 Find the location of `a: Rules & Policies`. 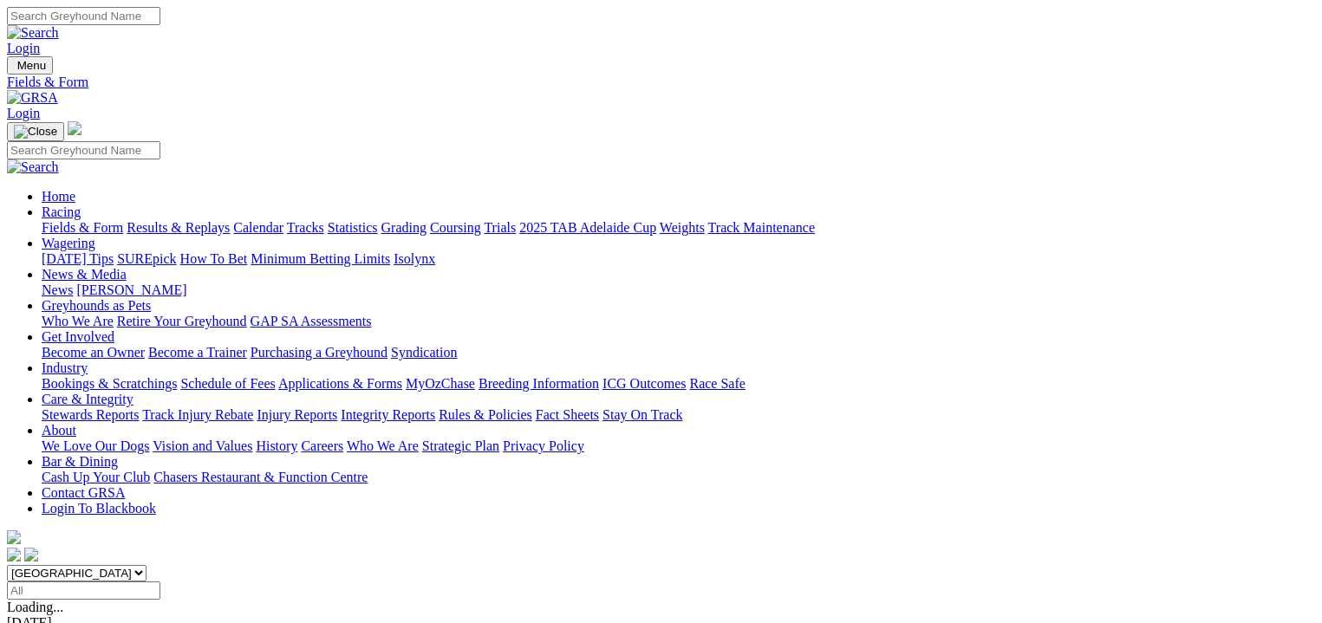

a: Rules & Policies is located at coordinates (485, 414).